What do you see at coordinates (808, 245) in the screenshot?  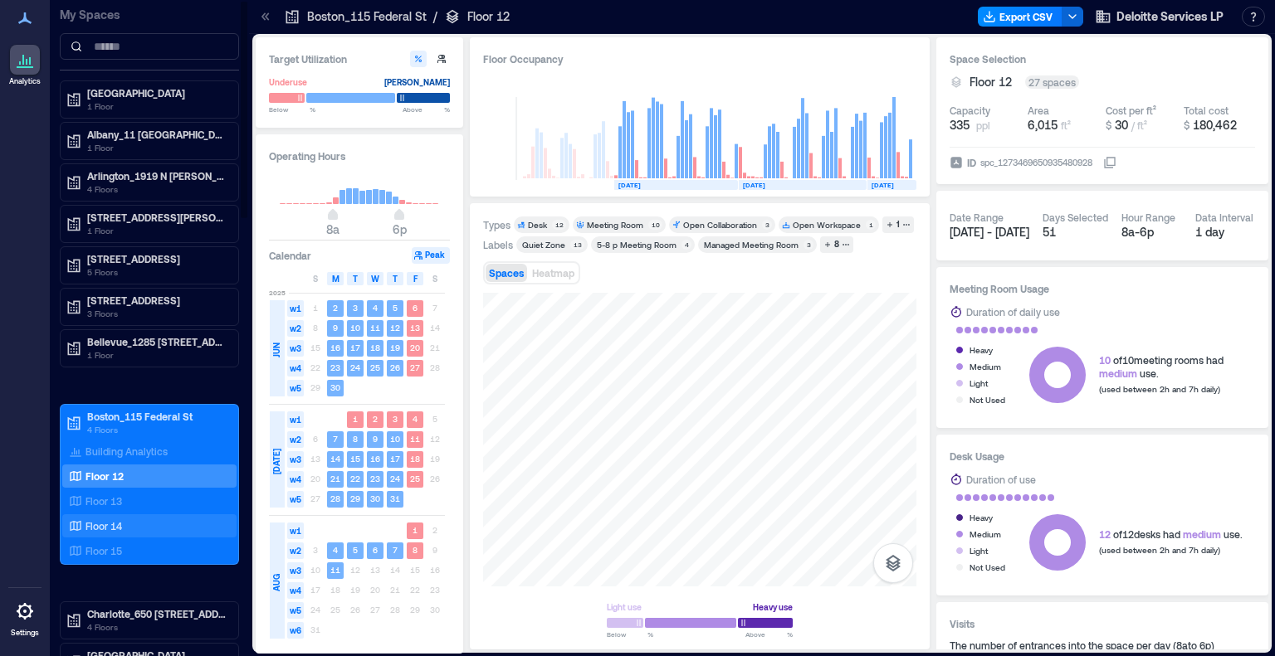 I see `div: 3` at bounding box center [808, 245].